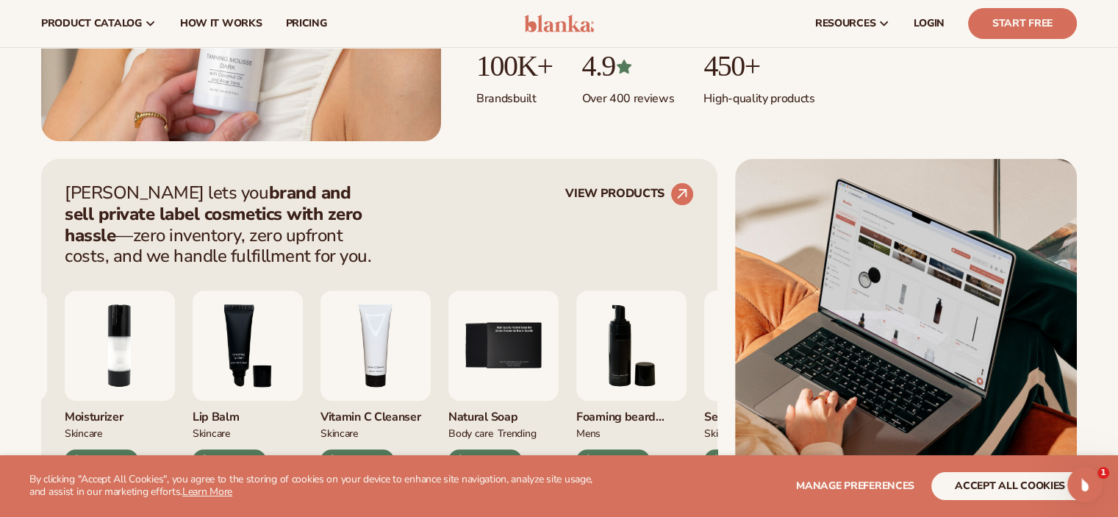  Describe the element at coordinates (120, 413) in the screenshot. I see `div: Moisturizer` at that location.